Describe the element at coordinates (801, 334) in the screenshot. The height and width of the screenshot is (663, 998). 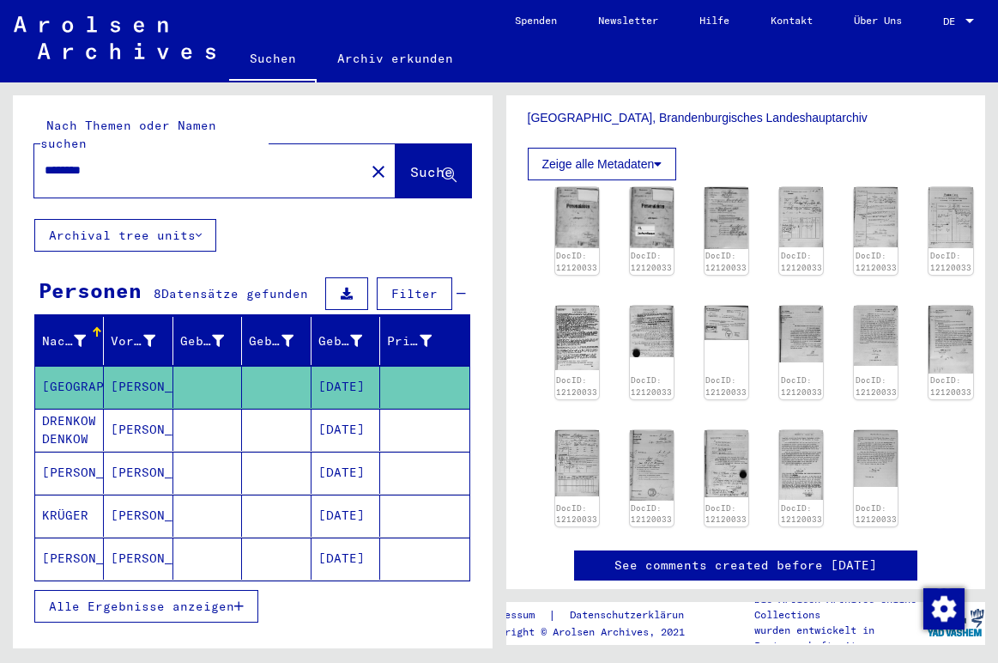
I see `img: 010.jpg` at that location.